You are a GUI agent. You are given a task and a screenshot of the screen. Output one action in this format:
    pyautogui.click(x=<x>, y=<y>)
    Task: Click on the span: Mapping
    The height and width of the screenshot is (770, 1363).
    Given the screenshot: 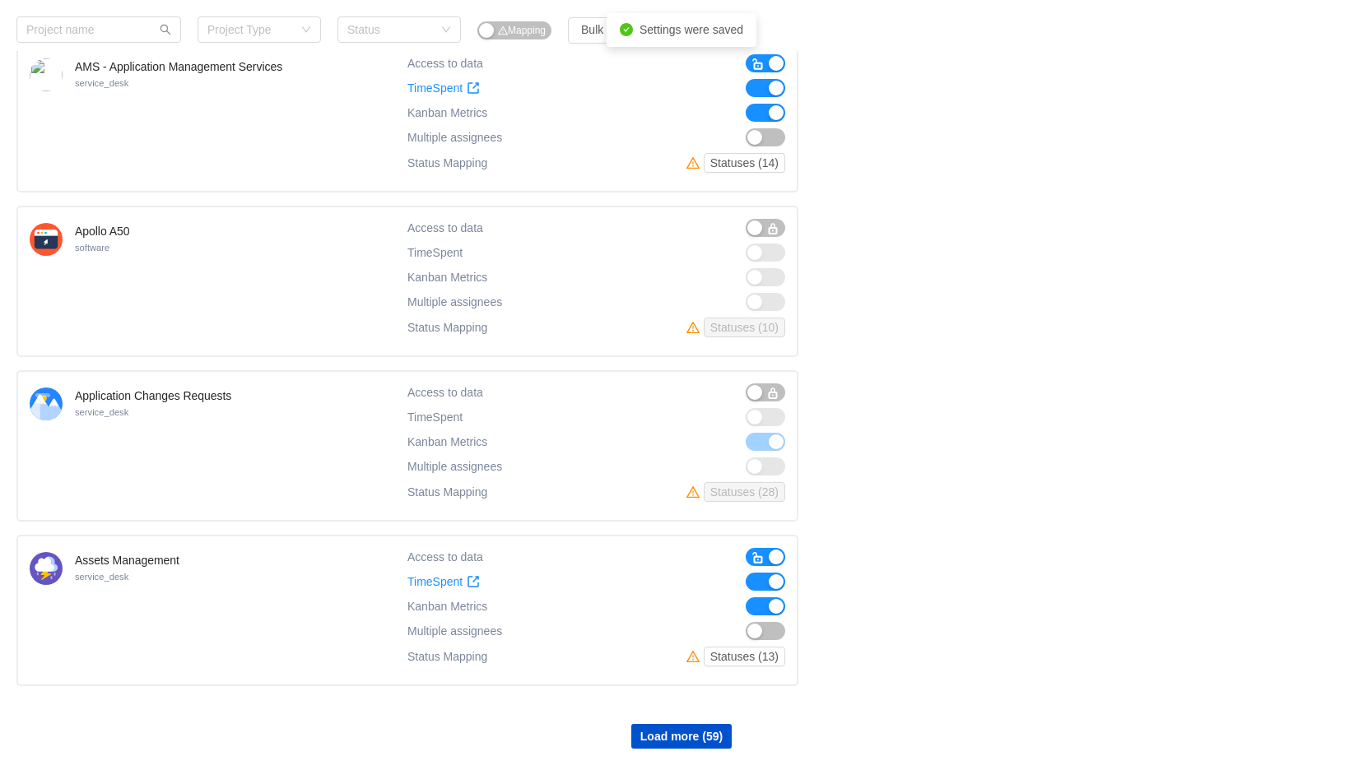 What is the action you would take?
    pyautogui.click(x=522, y=30)
    